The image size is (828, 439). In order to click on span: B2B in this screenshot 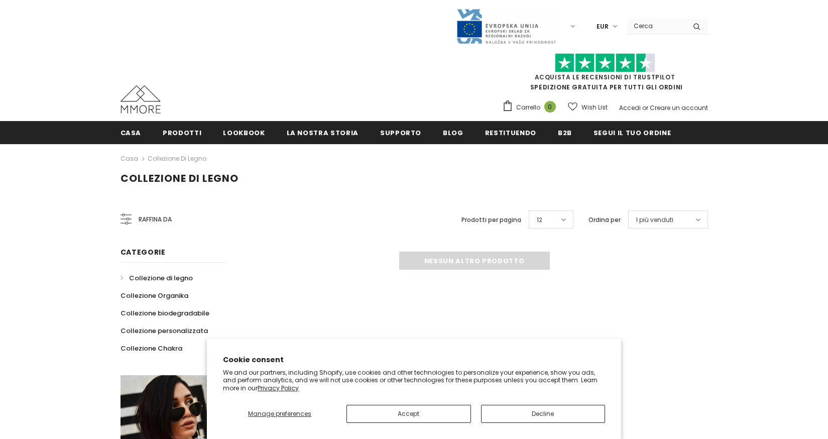, I will do `click(565, 133)`.